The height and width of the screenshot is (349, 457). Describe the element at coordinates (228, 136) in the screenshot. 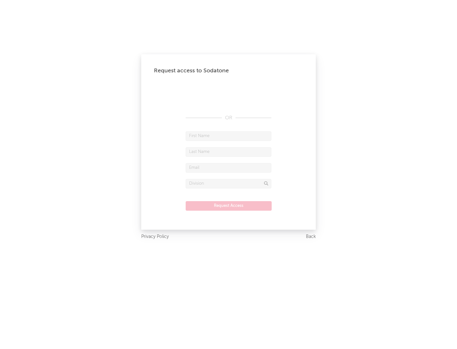

I see `input: First Name` at that location.